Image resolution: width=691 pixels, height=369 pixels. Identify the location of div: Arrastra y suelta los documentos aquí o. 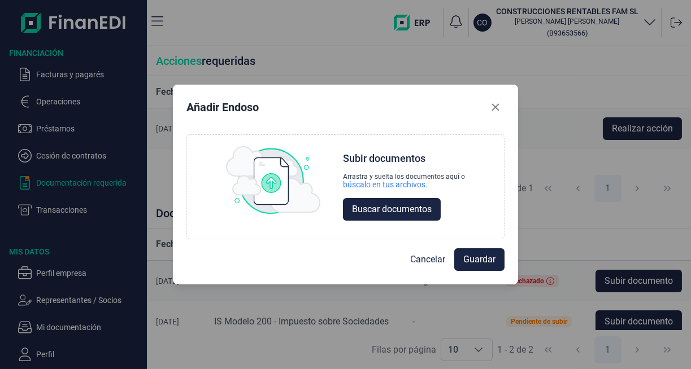
(404, 177).